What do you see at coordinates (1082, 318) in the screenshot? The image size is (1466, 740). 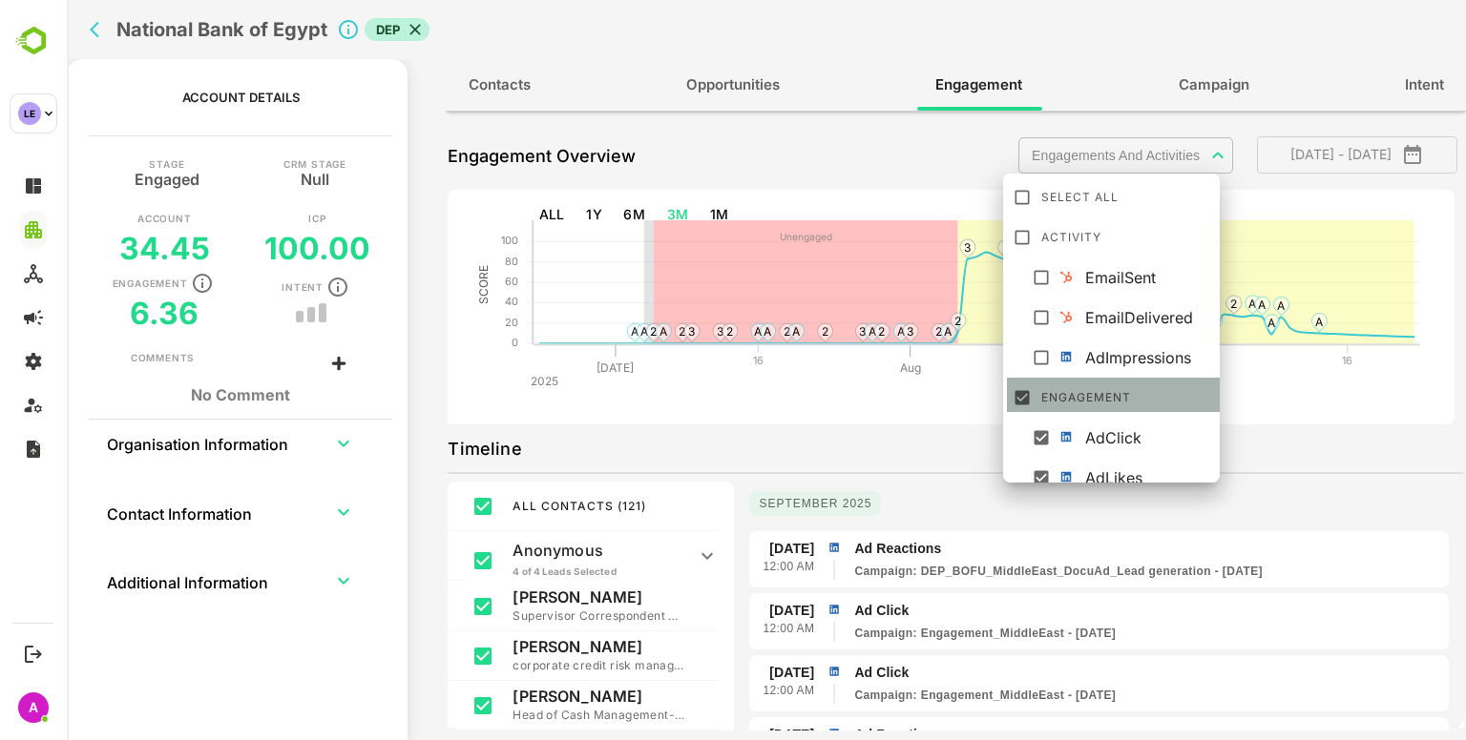 I see `div: EmailDelivered` at bounding box center [1082, 318].